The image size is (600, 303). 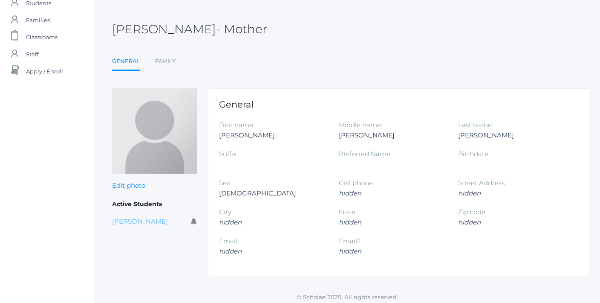 What do you see at coordinates (399, 104) in the screenshot?
I see `h1: General` at bounding box center [399, 104].